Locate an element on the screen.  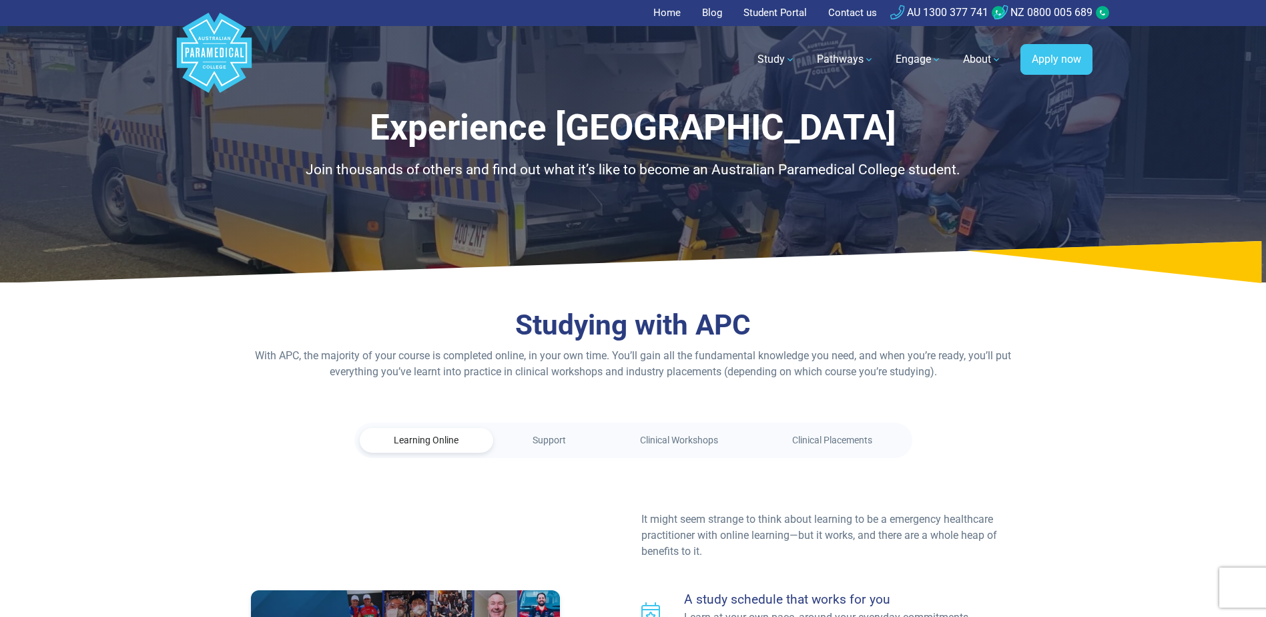
a: Pathways is located at coordinates (846, 59).